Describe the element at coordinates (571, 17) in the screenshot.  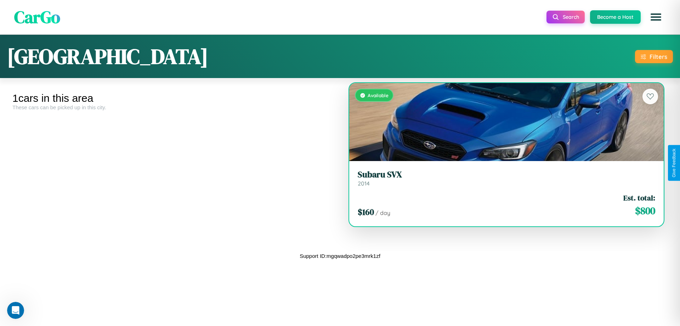
I see `span: Search` at that location.